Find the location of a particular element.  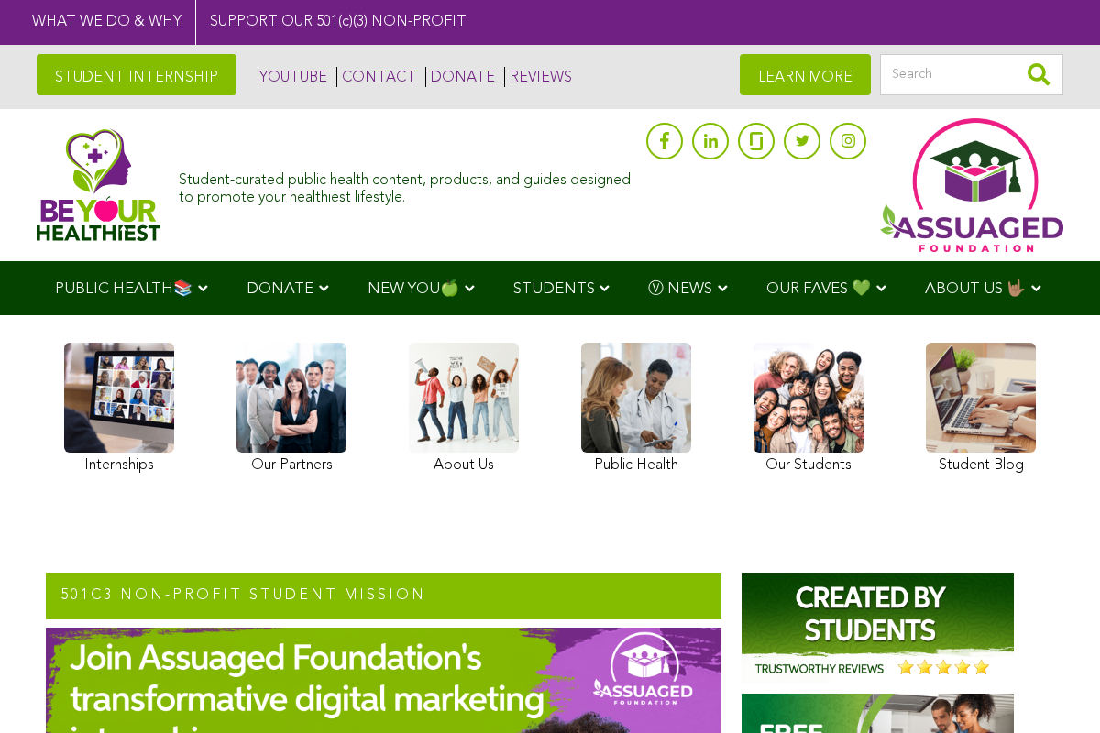

div: Student-curated public health content, products, and guides designed to promote your healthiest l... is located at coordinates (408, 185).